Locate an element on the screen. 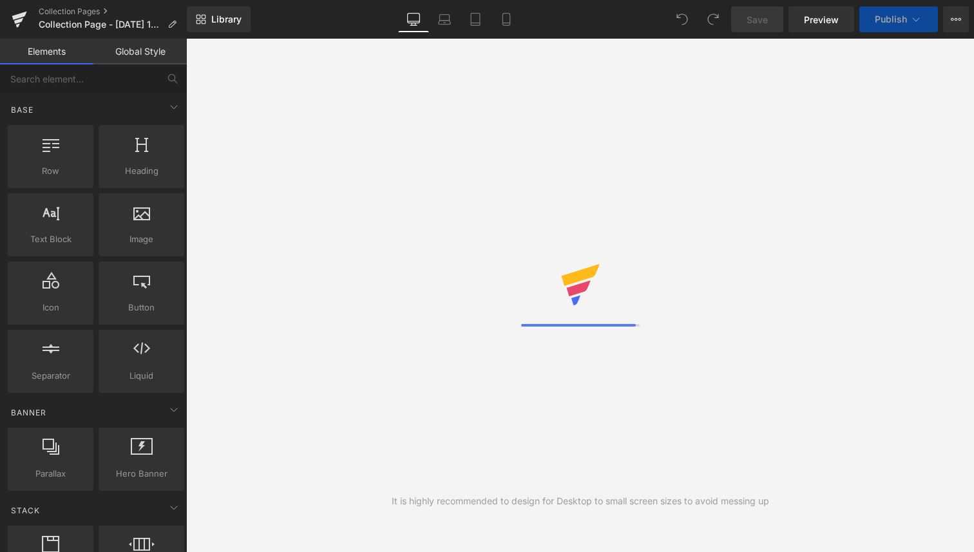 The width and height of the screenshot is (974, 552). span: Button is located at coordinates (141, 307).